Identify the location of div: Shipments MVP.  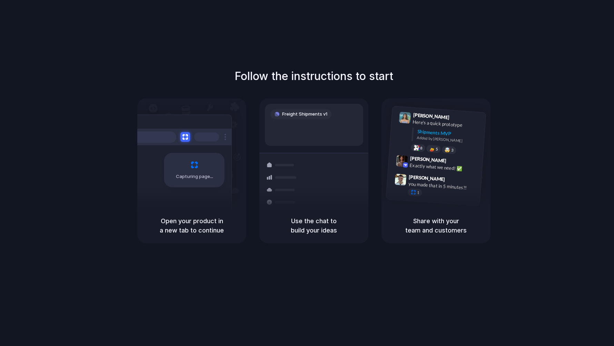
(449, 134).